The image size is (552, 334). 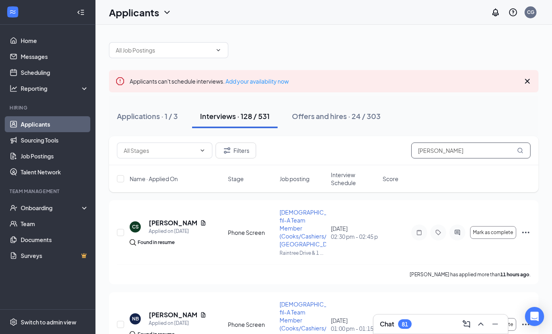 What do you see at coordinates (481, 324) in the screenshot?
I see `svg: ChevronUp` at bounding box center [481, 324].